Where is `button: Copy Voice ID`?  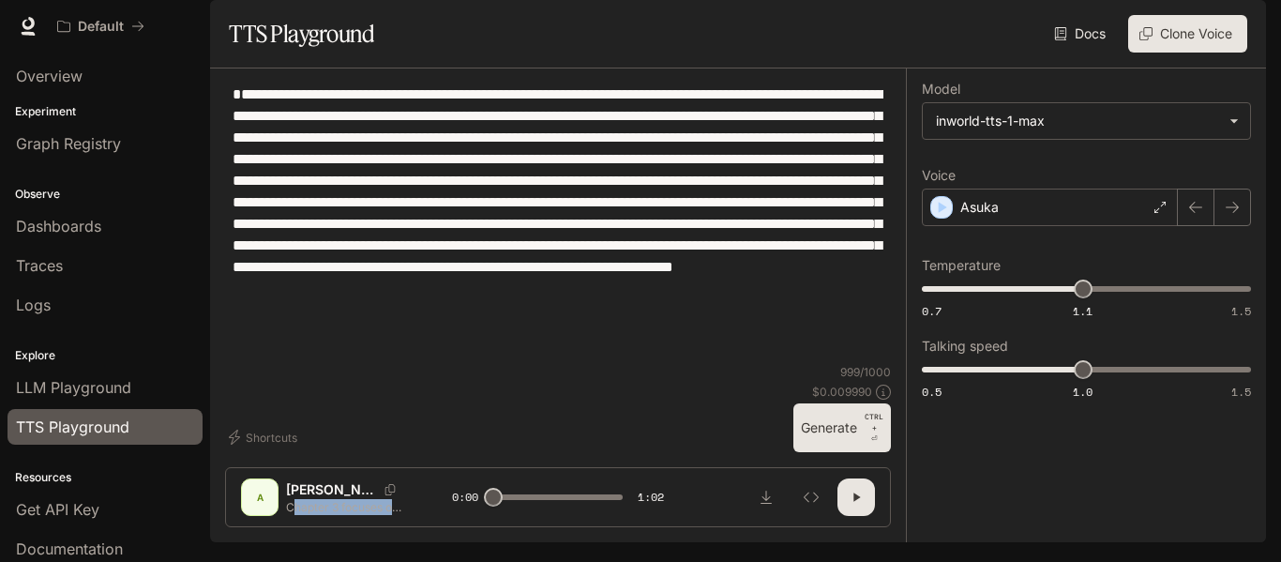
button: Copy Voice ID is located at coordinates (390, 490).